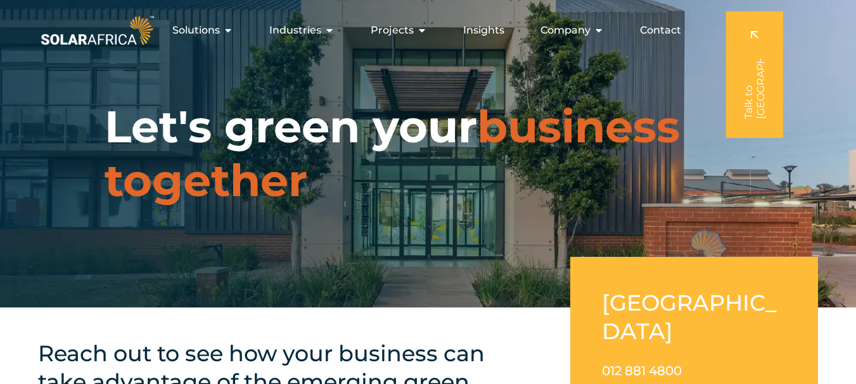 The height and width of the screenshot is (384, 856). I want to click on nav: Menu, so click(424, 30).